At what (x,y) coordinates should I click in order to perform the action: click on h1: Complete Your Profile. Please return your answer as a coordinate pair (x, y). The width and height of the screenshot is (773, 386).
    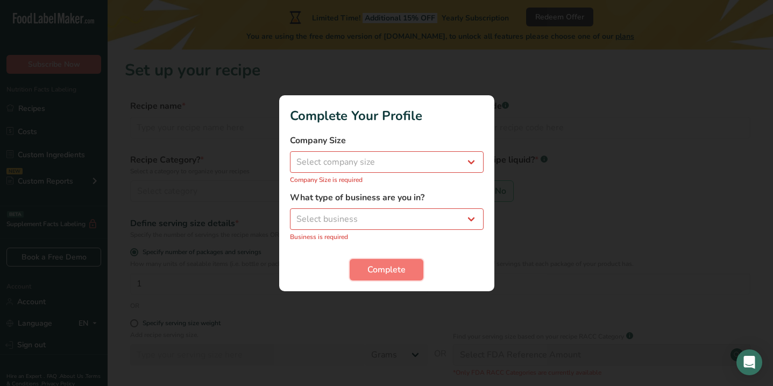
    Looking at the image, I should click on (387, 116).